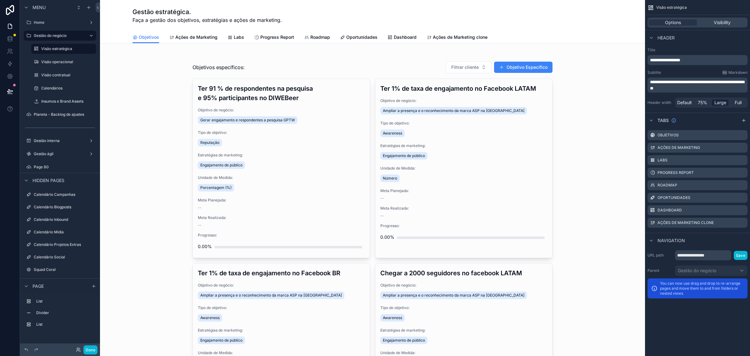  Describe the element at coordinates (64, 244) in the screenshot. I see `label: Calendário Projetos Extras` at that location.